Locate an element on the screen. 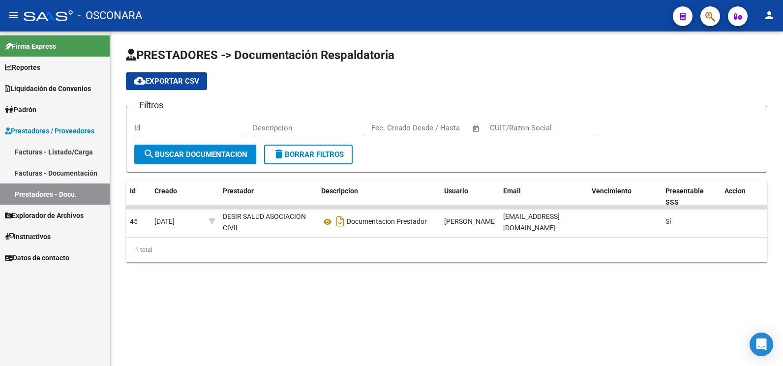  div: Open Intercom Messenger is located at coordinates (762, 344).